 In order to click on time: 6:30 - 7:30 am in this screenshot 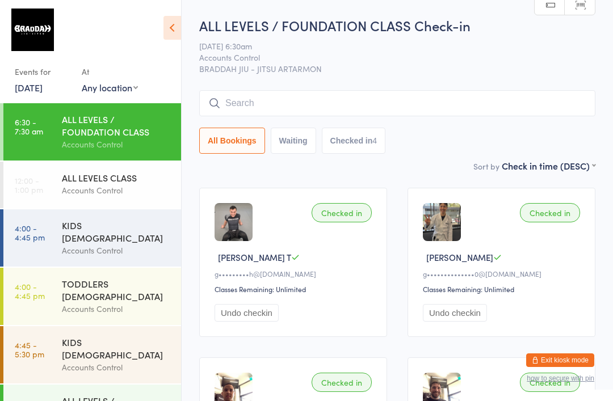, I will do `click(29, 127)`.